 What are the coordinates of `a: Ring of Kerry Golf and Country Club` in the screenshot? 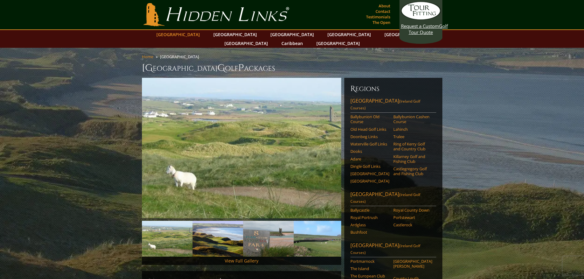 It's located at (412, 146).